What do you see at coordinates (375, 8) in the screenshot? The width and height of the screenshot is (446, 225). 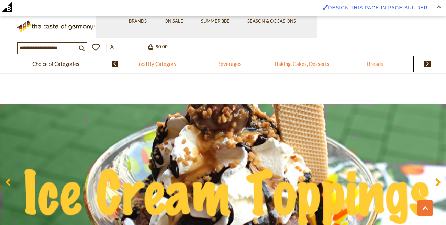 I see `a: Enabled brush for page builder edit. Design this page in Page Builder` at bounding box center [375, 8].